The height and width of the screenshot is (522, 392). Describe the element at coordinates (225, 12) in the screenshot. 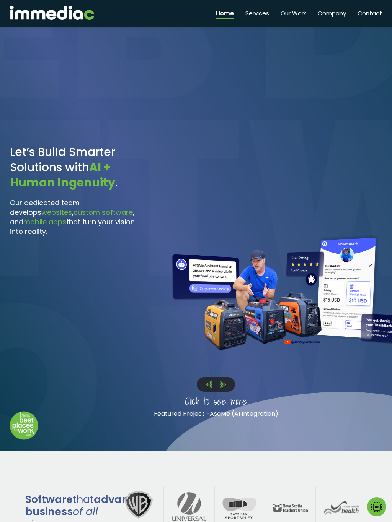

I see `a: Home` at that location.